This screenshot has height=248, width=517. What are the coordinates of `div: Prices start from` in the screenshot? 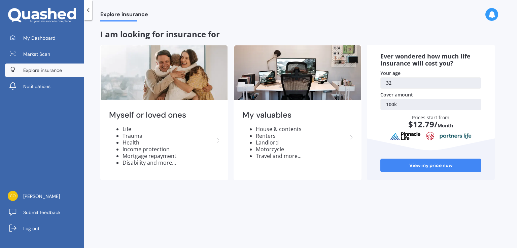 It's located at (431, 125).